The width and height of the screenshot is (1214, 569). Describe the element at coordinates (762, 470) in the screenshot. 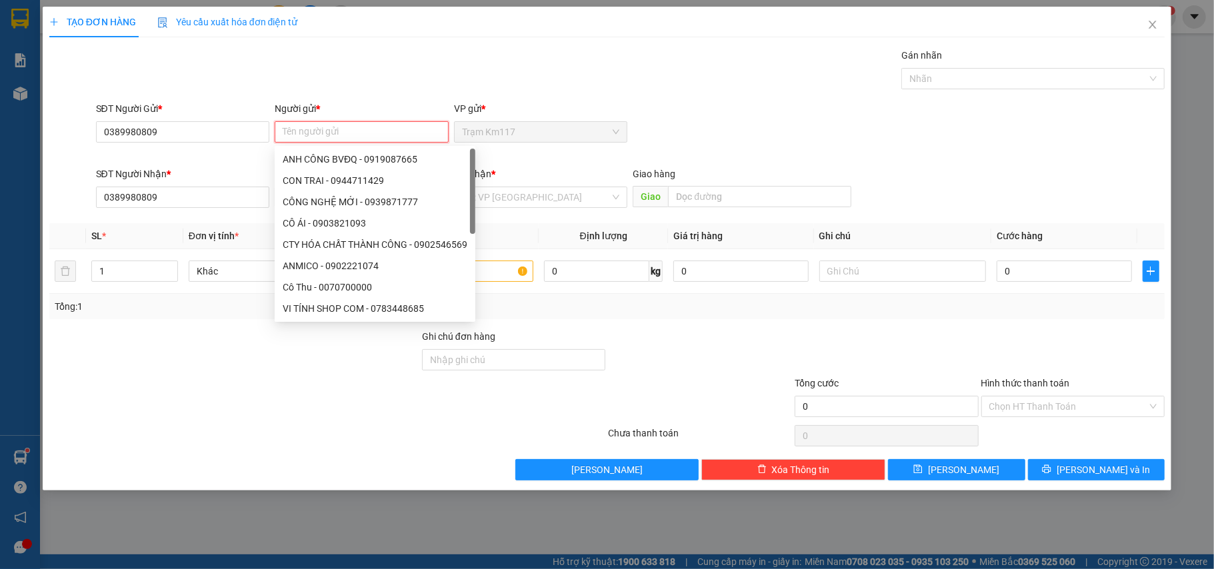

I see `span: delete` at that location.